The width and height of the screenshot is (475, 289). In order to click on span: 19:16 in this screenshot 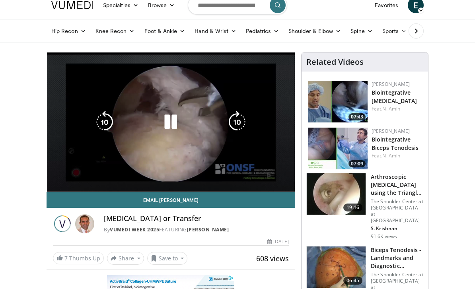, I will do `click(353, 208)`.